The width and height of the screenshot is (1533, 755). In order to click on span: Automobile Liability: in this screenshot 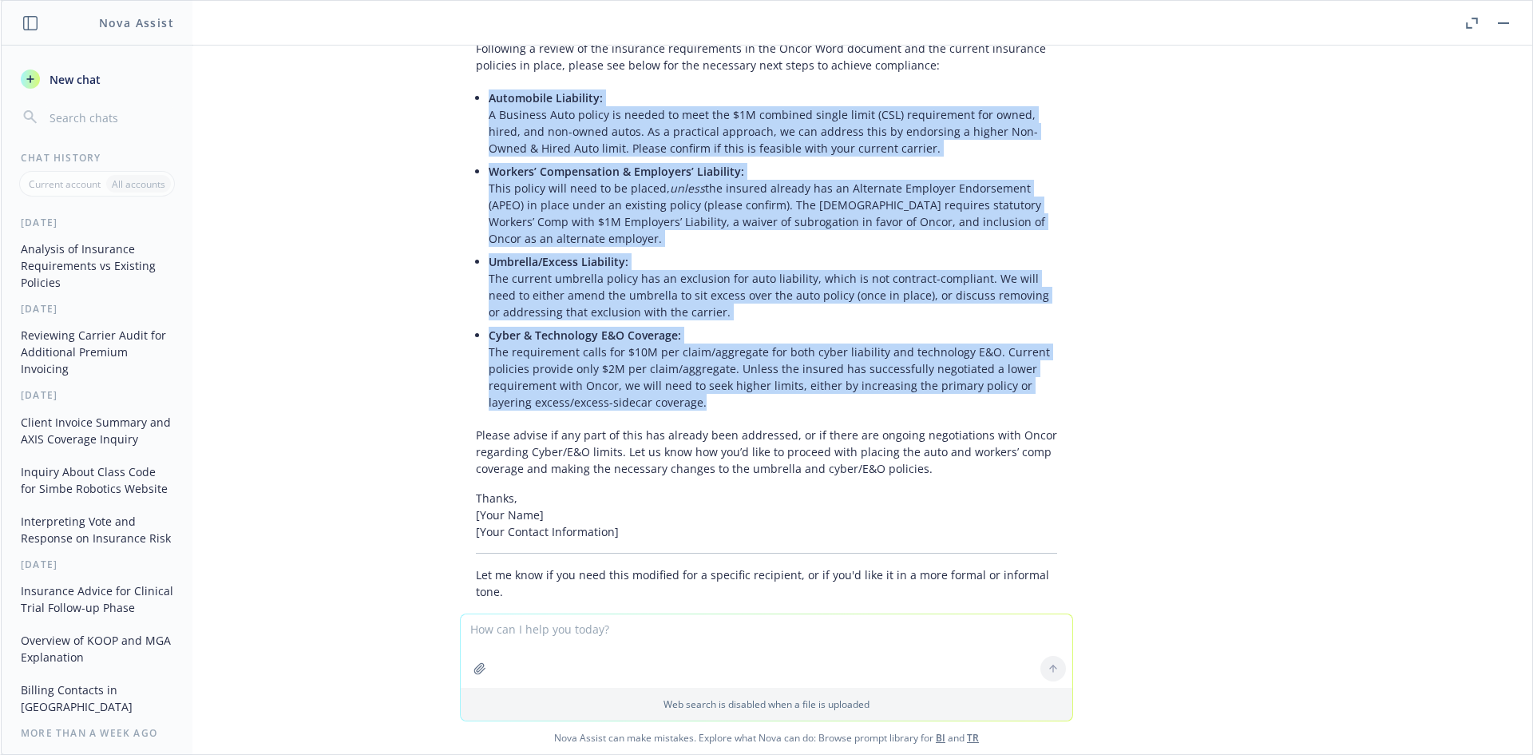, I will do `click(545, 97)`.